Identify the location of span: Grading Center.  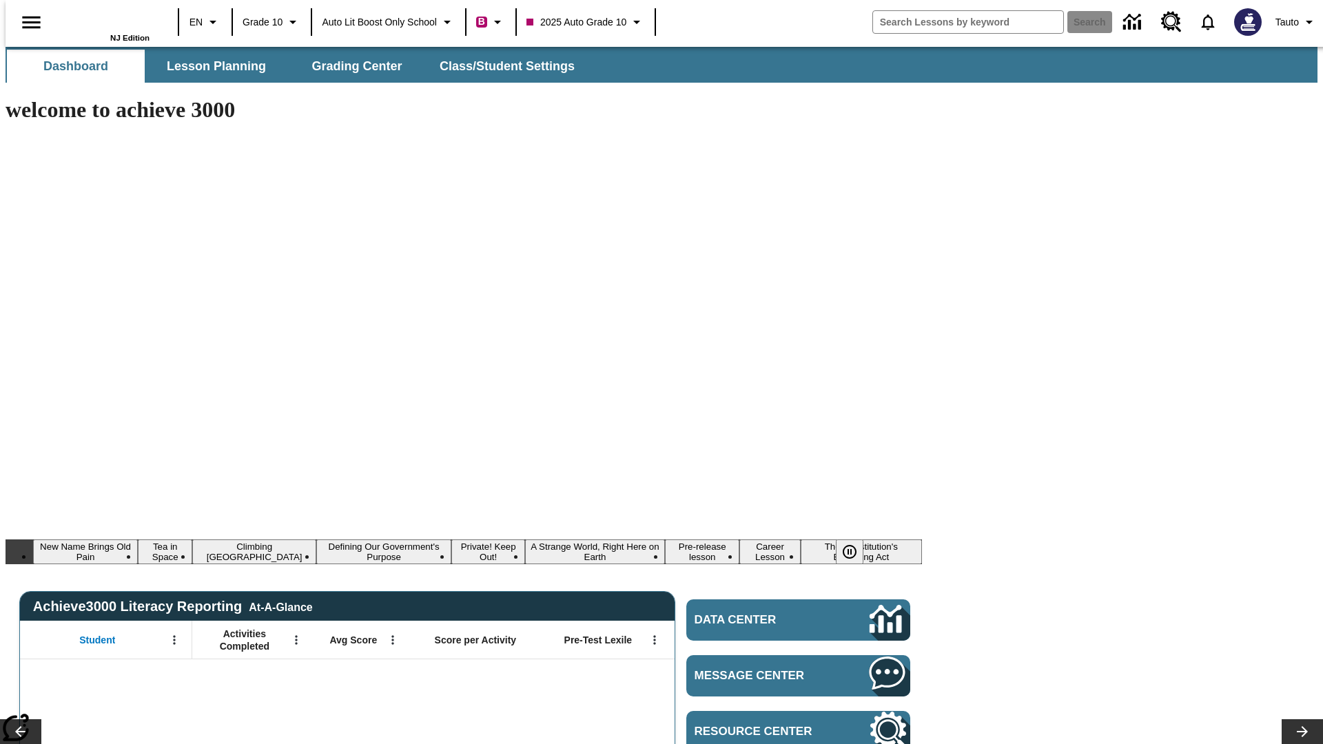
(356, 66).